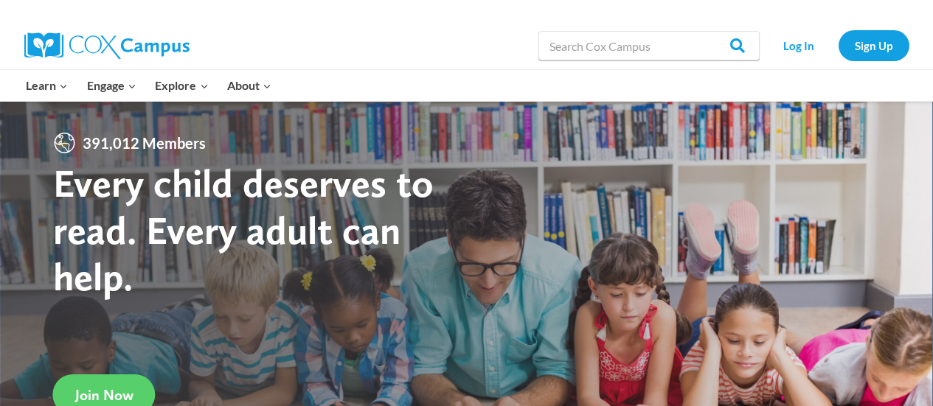  Describe the element at coordinates (111, 86) in the screenshot. I see `span: Engage` at that location.